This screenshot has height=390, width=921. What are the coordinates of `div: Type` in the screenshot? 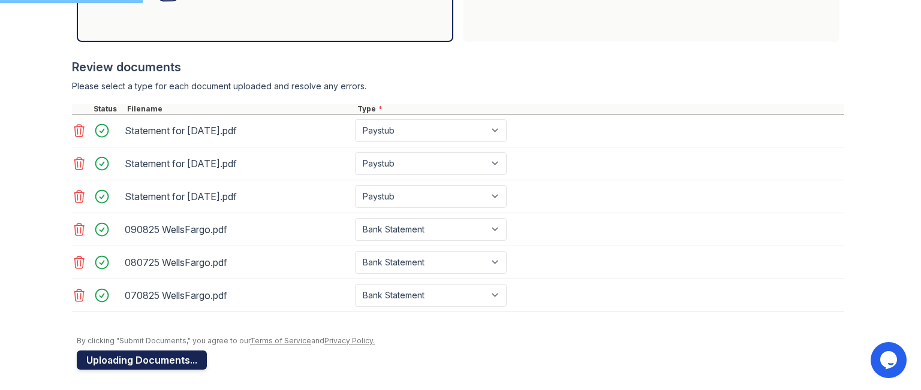 It's located at (599, 109).